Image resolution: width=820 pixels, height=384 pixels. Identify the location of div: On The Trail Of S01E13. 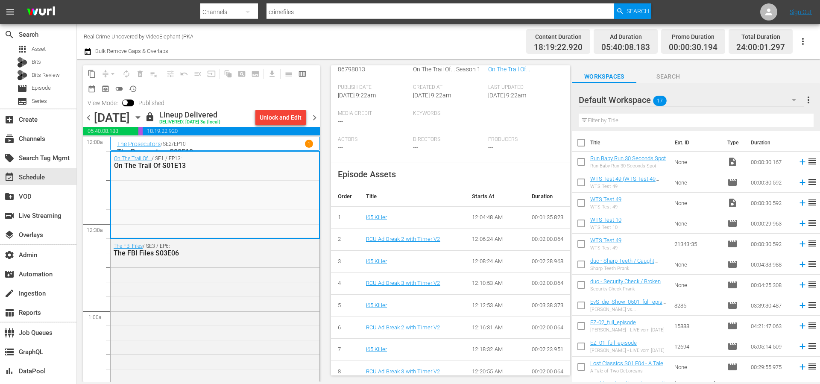
(194, 165).